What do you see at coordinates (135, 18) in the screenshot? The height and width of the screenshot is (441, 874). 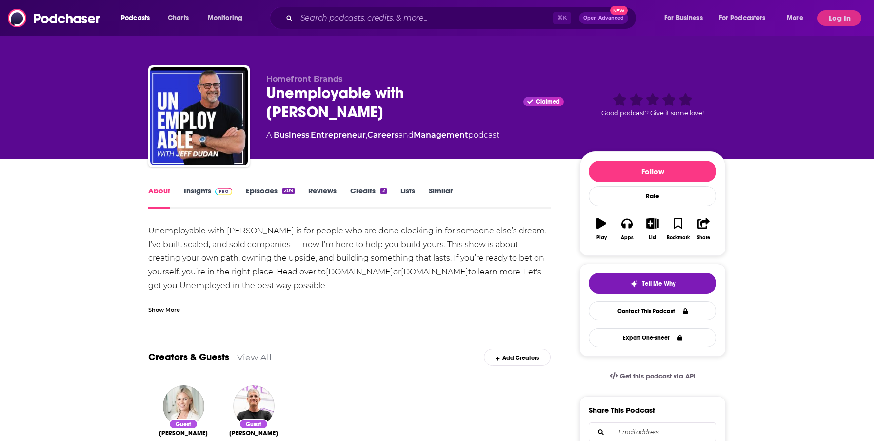 I see `span: Podcasts` at bounding box center [135, 18].